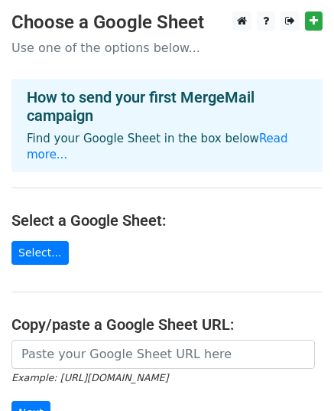 This screenshot has height=411, width=334. What do you see at coordinates (158, 146) in the screenshot?
I see `a: Read more...` at bounding box center [158, 146].